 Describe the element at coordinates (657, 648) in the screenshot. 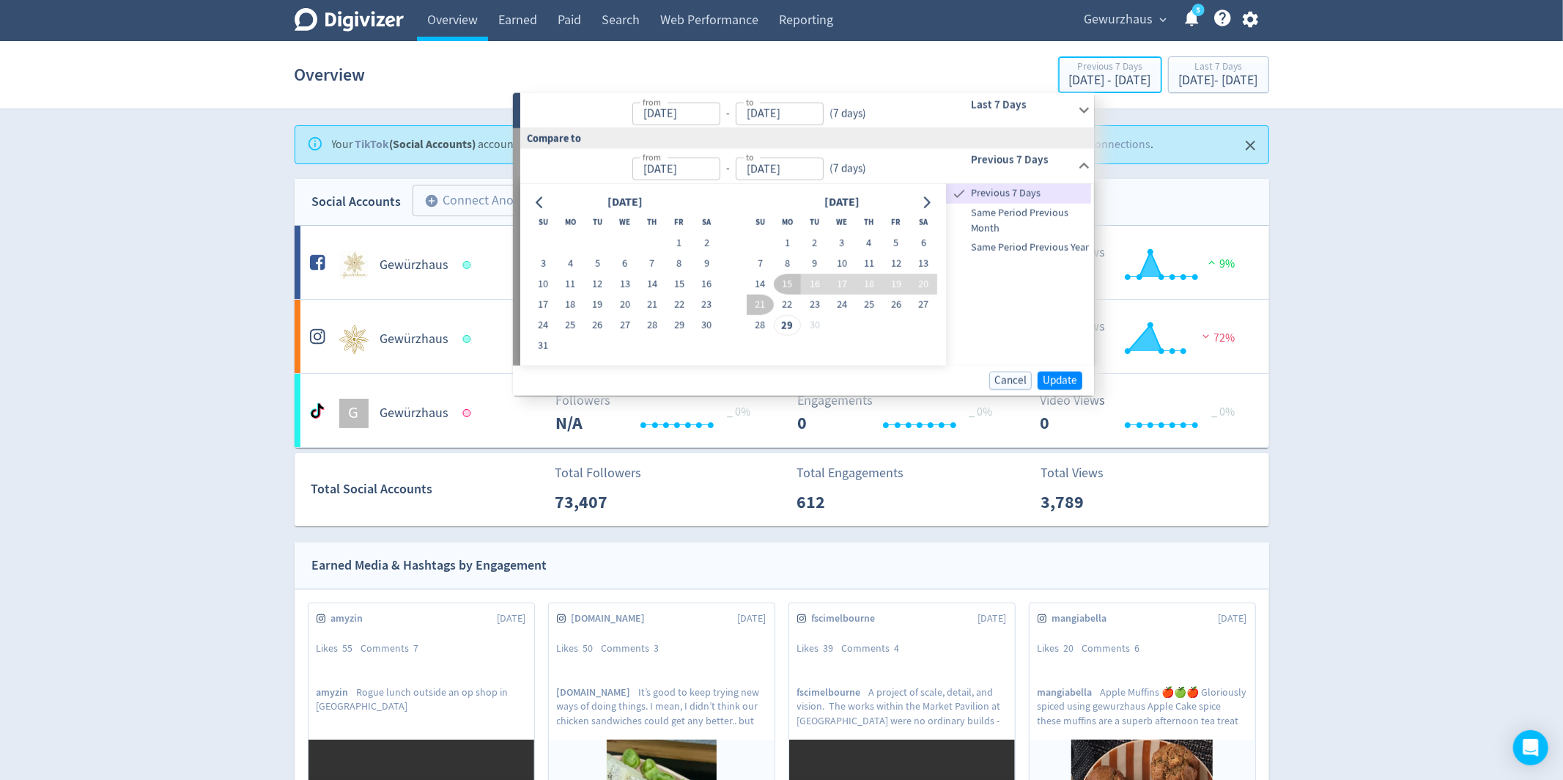

I see `span: 3` at that location.